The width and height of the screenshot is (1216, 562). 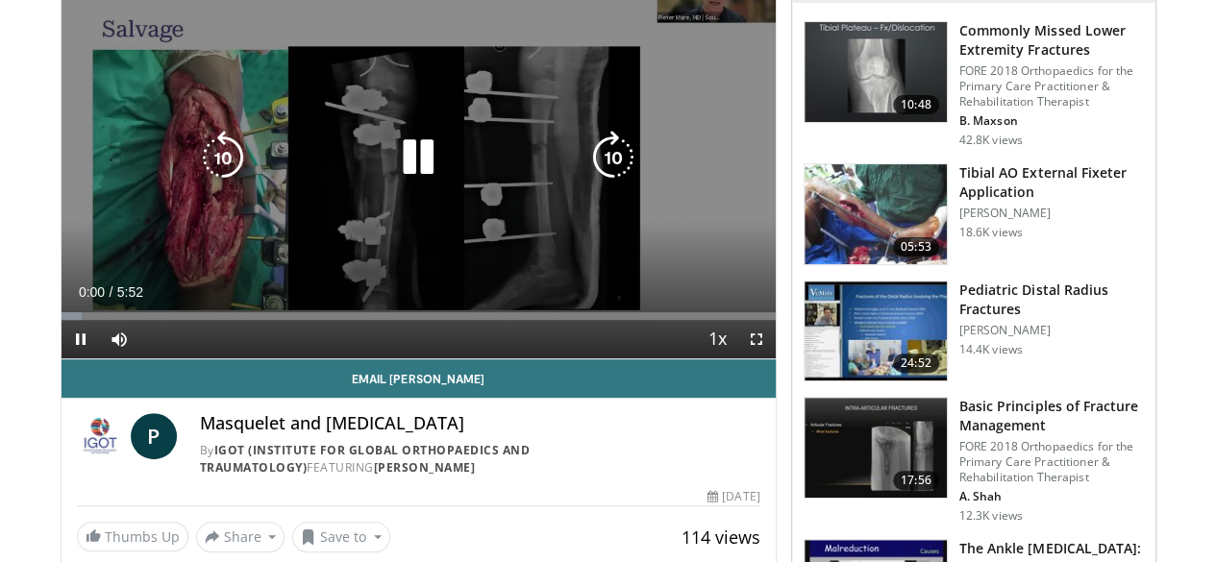 I want to click on button: Fullscreen, so click(x=756, y=339).